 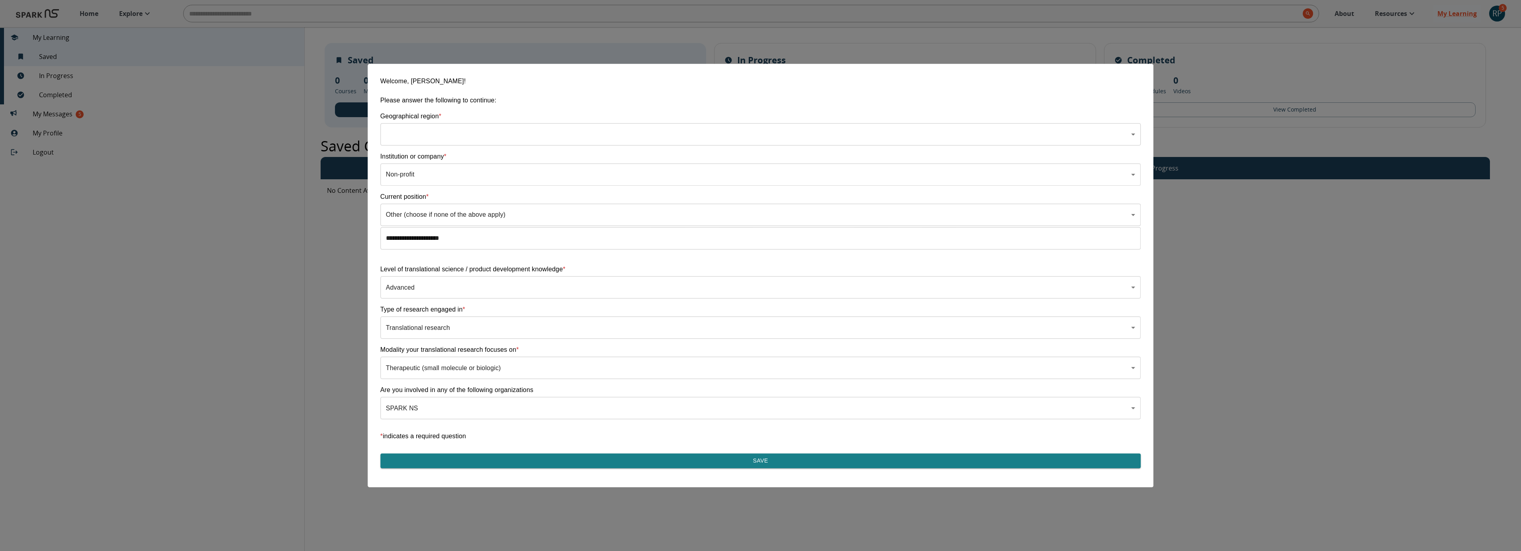 I want to click on p: Current position, so click(x=761, y=197).